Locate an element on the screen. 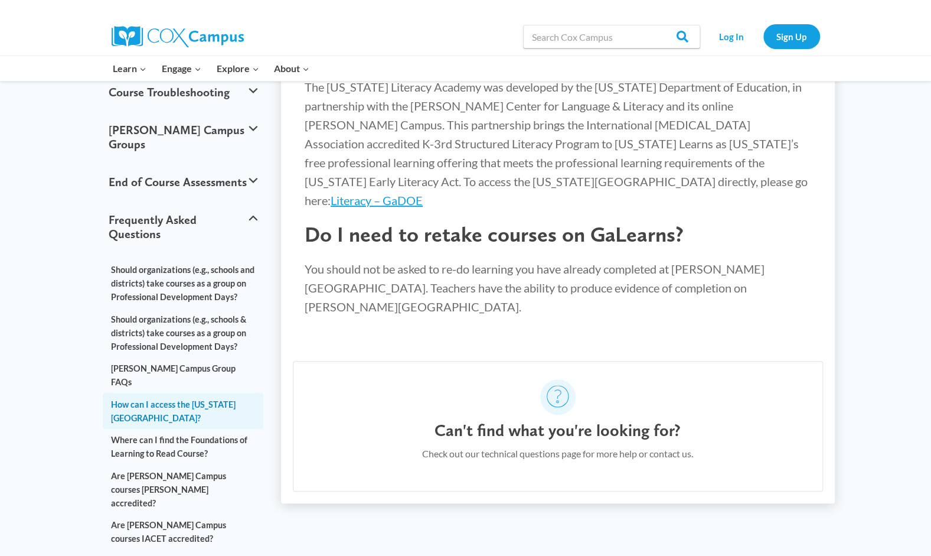 Image resolution: width=931 pixels, height=556 pixels. nav: Secondary Navigation is located at coordinates (763, 36).